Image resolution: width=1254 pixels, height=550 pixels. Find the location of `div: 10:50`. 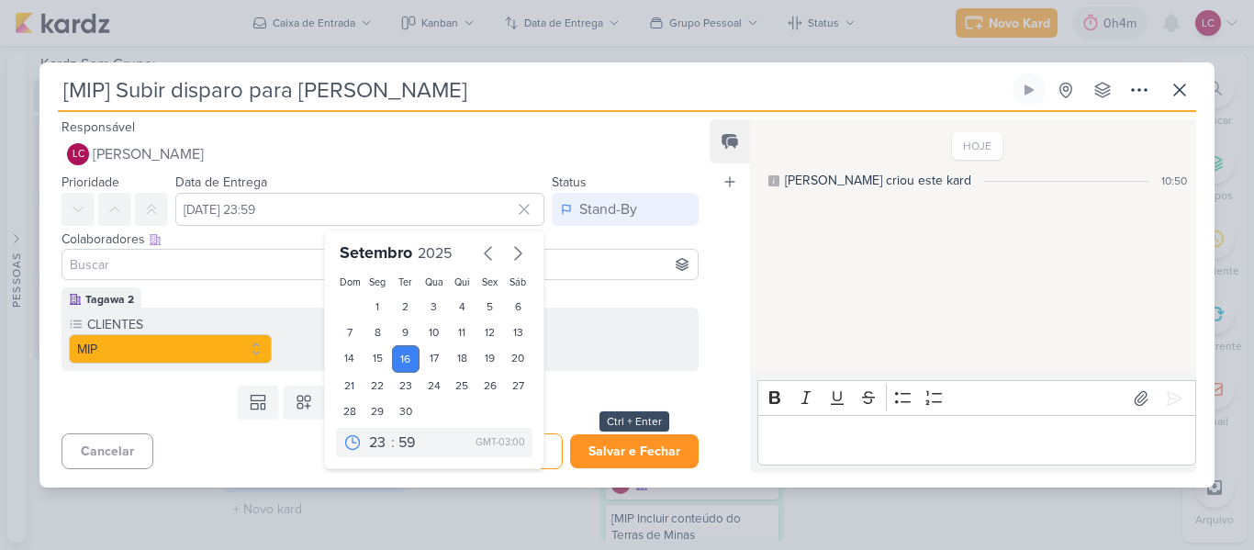

div: 10:50 is located at coordinates (1175, 181).